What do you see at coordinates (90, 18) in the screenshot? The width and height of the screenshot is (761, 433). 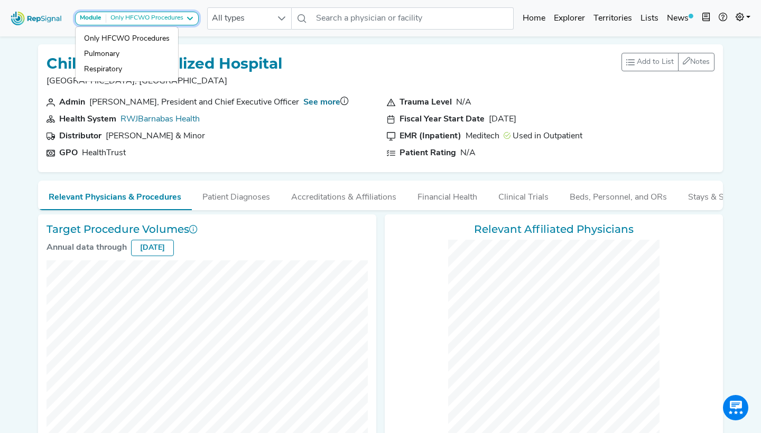 I see `strong: Module` at bounding box center [90, 18].